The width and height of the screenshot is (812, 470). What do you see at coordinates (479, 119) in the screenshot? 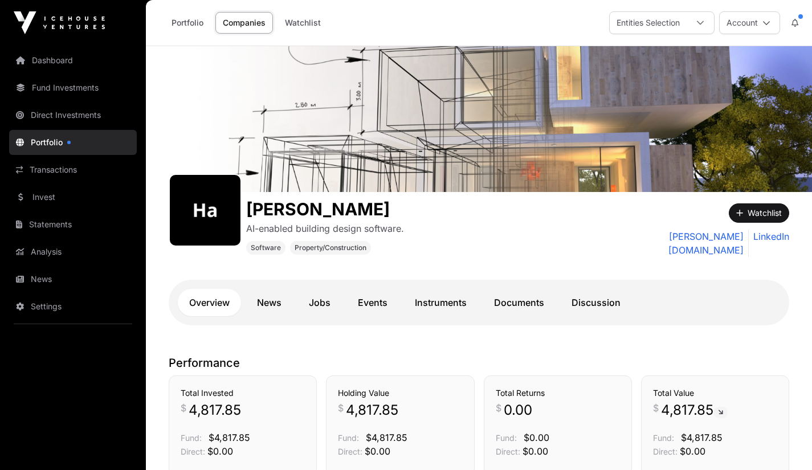
I see `img: Harth` at bounding box center [479, 119].